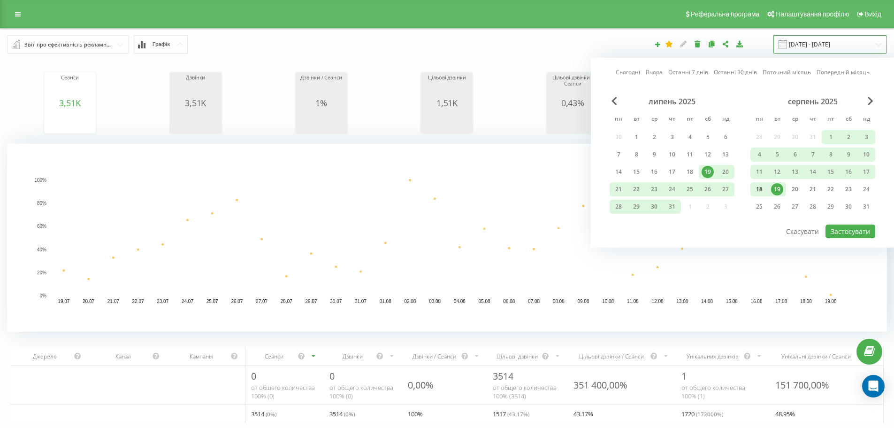 Image resolution: width=894 pixels, height=428 pixels. I want to click on div: чт 21 серп 2025 р., so click(813, 189).